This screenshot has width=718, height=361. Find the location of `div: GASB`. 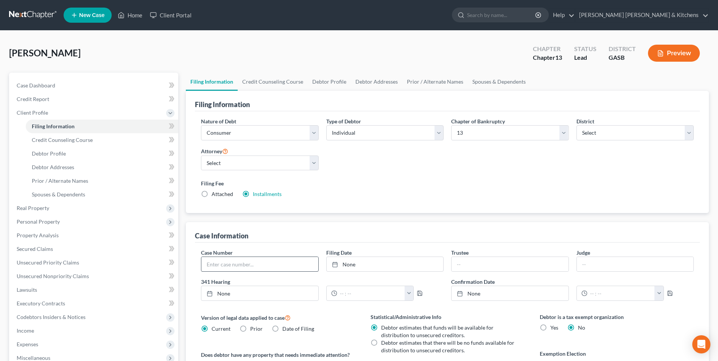

div: GASB is located at coordinates (622, 58).